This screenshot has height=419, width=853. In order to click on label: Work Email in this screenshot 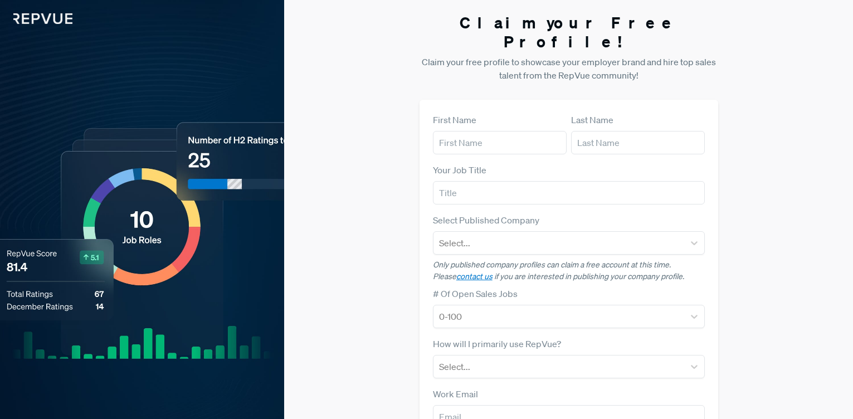, I will do `click(455, 394)`.